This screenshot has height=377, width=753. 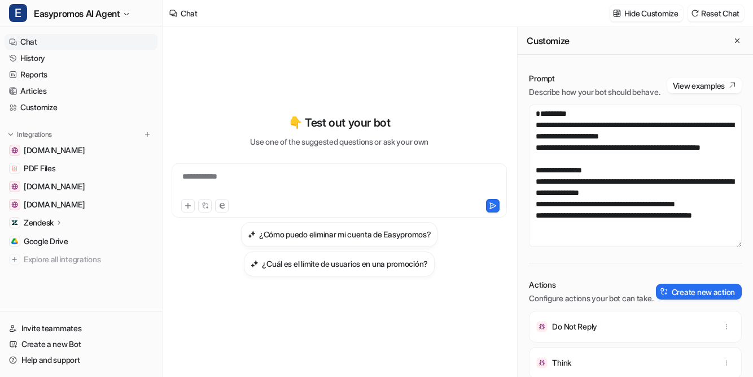 I want to click on span: Easypromos AI Agent, so click(x=77, y=14).